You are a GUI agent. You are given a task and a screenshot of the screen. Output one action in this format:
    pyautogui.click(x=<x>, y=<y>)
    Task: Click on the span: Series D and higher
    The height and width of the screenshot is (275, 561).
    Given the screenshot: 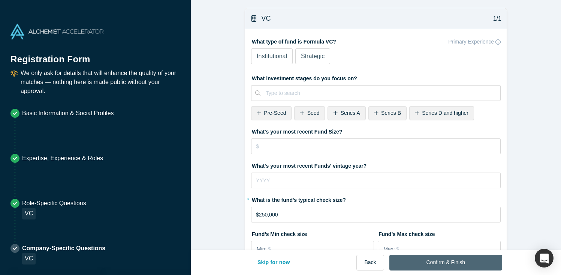 What is the action you would take?
    pyautogui.click(x=445, y=113)
    